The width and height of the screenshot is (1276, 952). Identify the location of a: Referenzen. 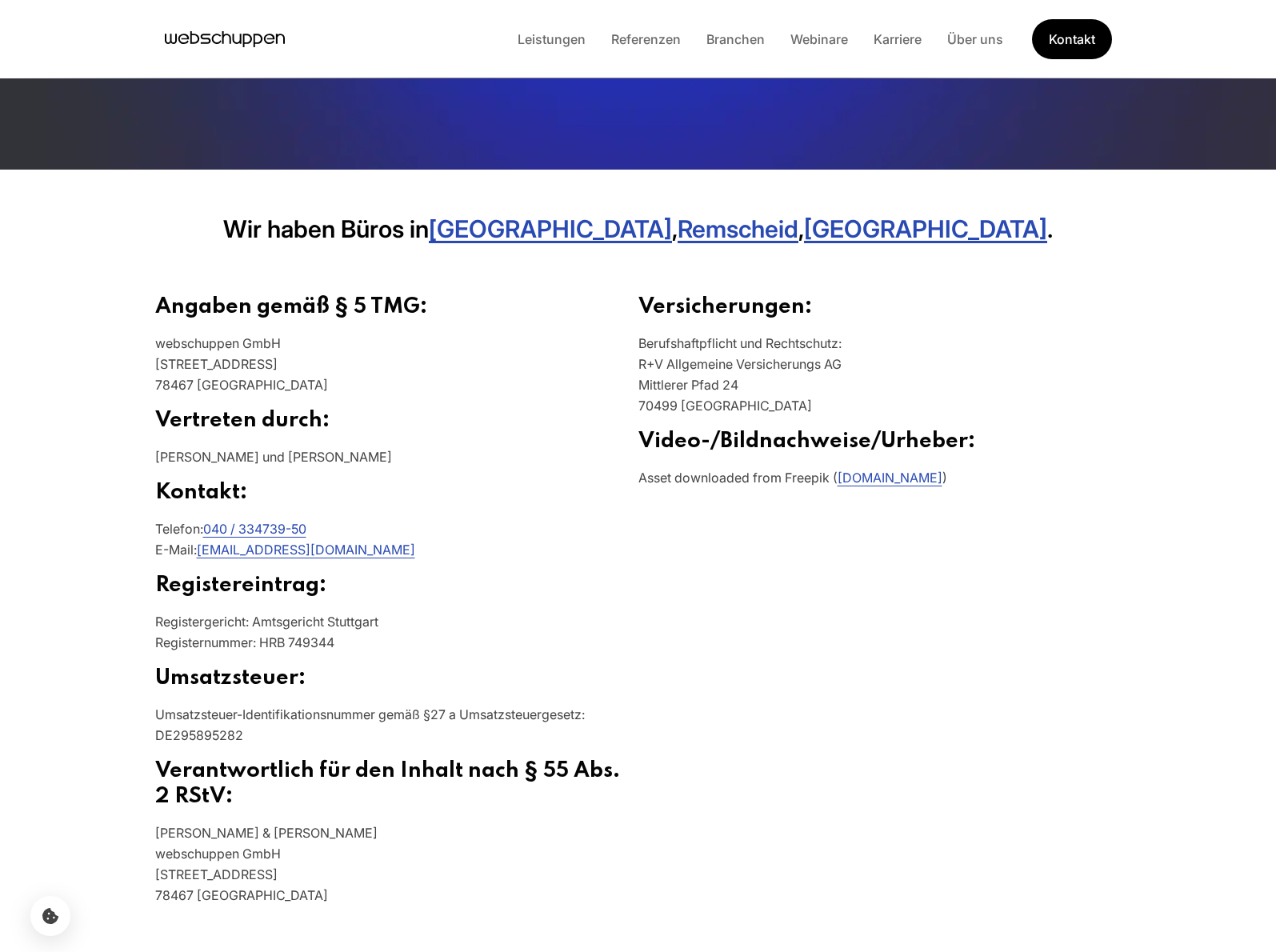
(646, 40).